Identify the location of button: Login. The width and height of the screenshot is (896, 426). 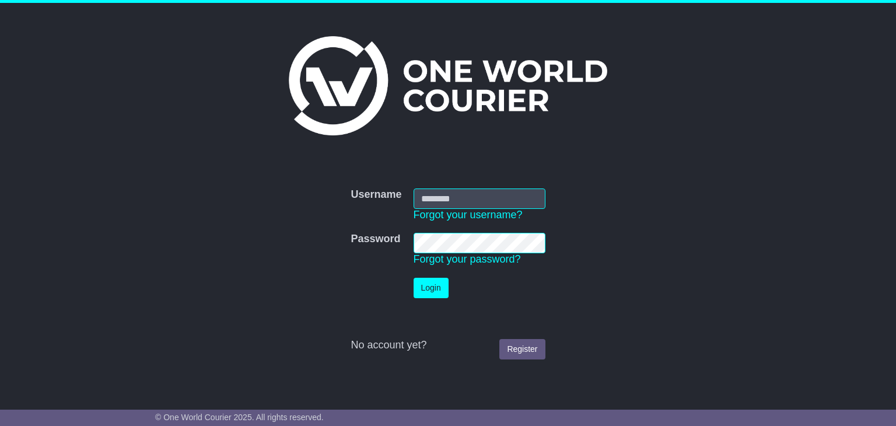
(431, 287).